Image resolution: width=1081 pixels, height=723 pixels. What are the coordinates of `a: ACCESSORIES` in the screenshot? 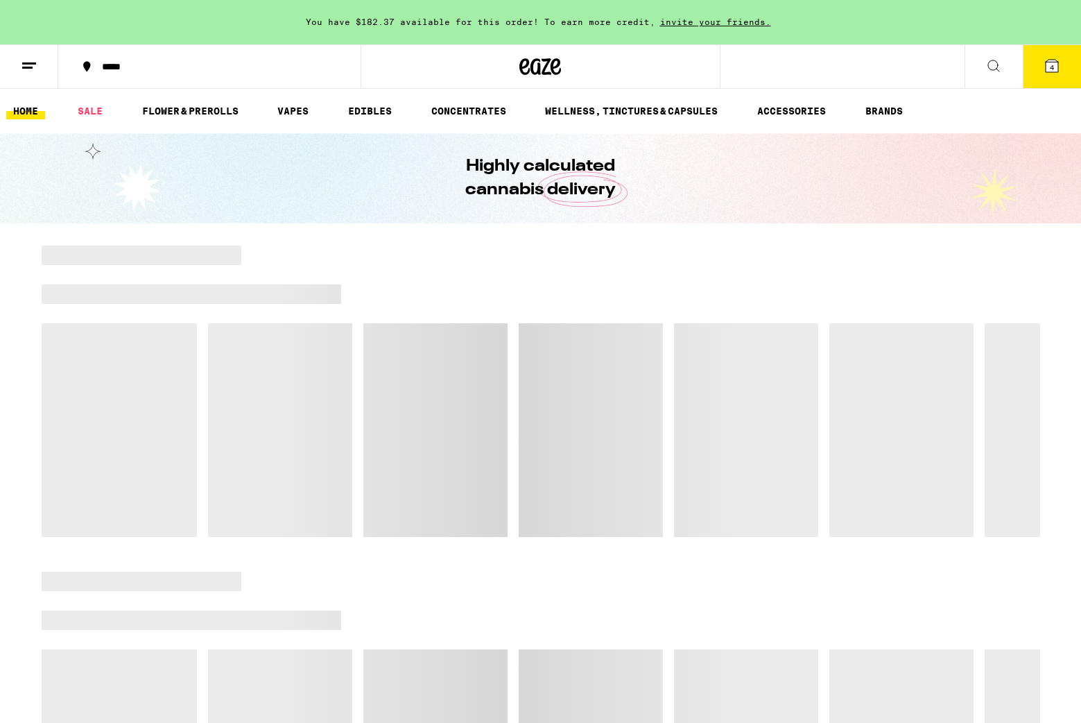 It's located at (791, 111).